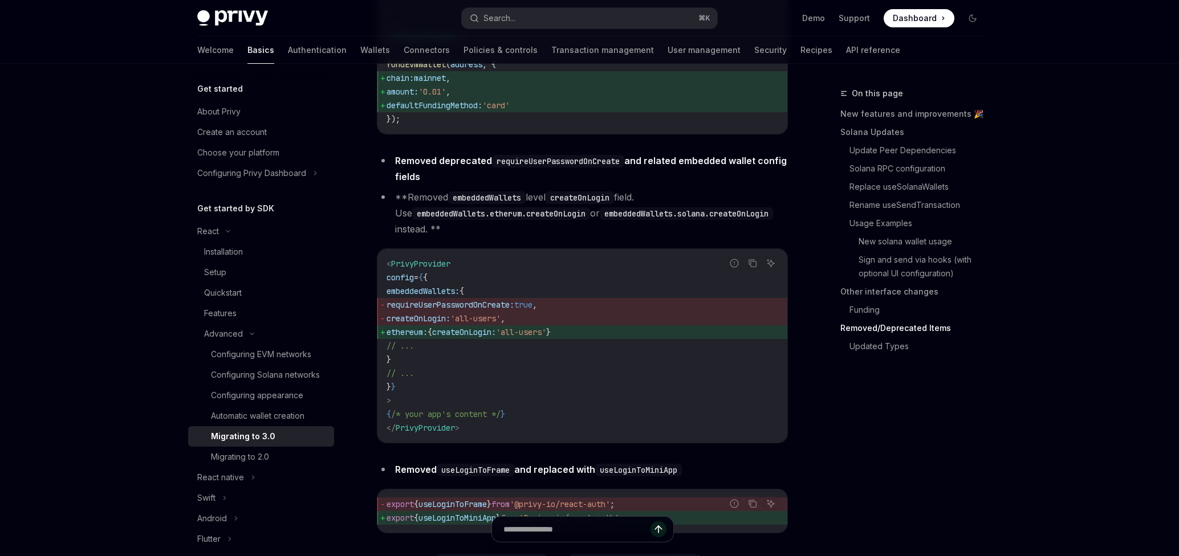  What do you see at coordinates (261, 457) in the screenshot?
I see `a: Migrating to 2.0` at bounding box center [261, 457].